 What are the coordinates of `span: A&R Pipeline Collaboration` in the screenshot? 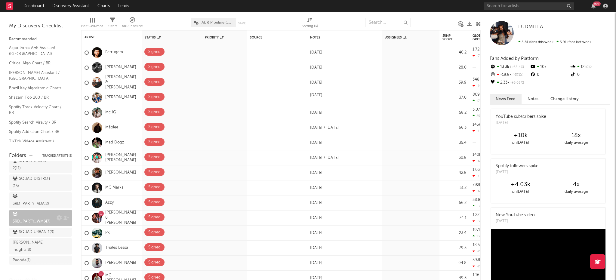 It's located at (217, 23).